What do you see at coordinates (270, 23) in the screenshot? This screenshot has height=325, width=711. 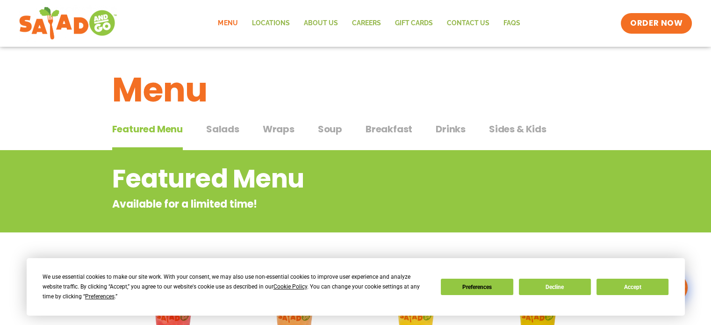 I see `a: Locations` at bounding box center [270, 23].